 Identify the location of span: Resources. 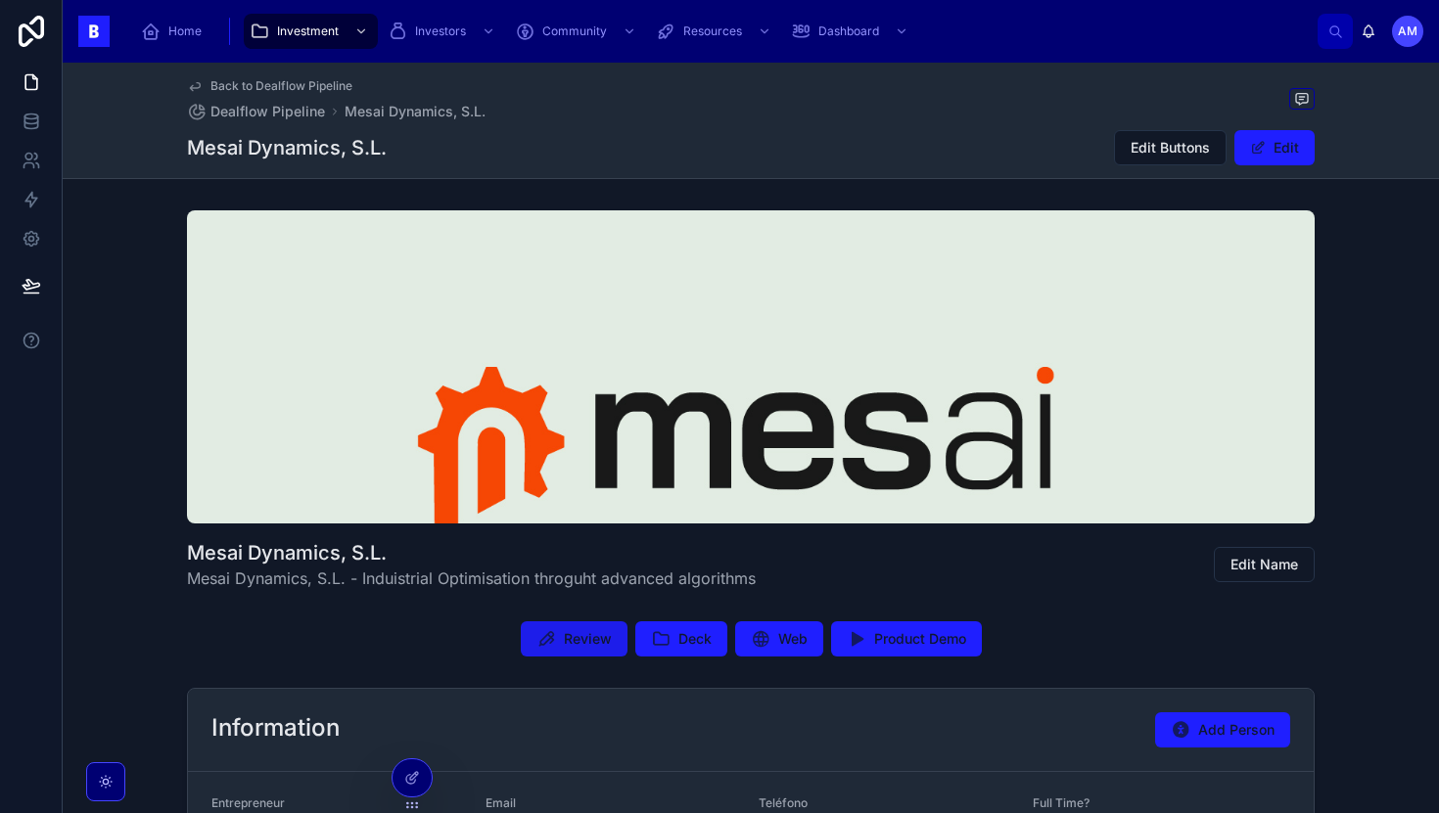
(712, 31).